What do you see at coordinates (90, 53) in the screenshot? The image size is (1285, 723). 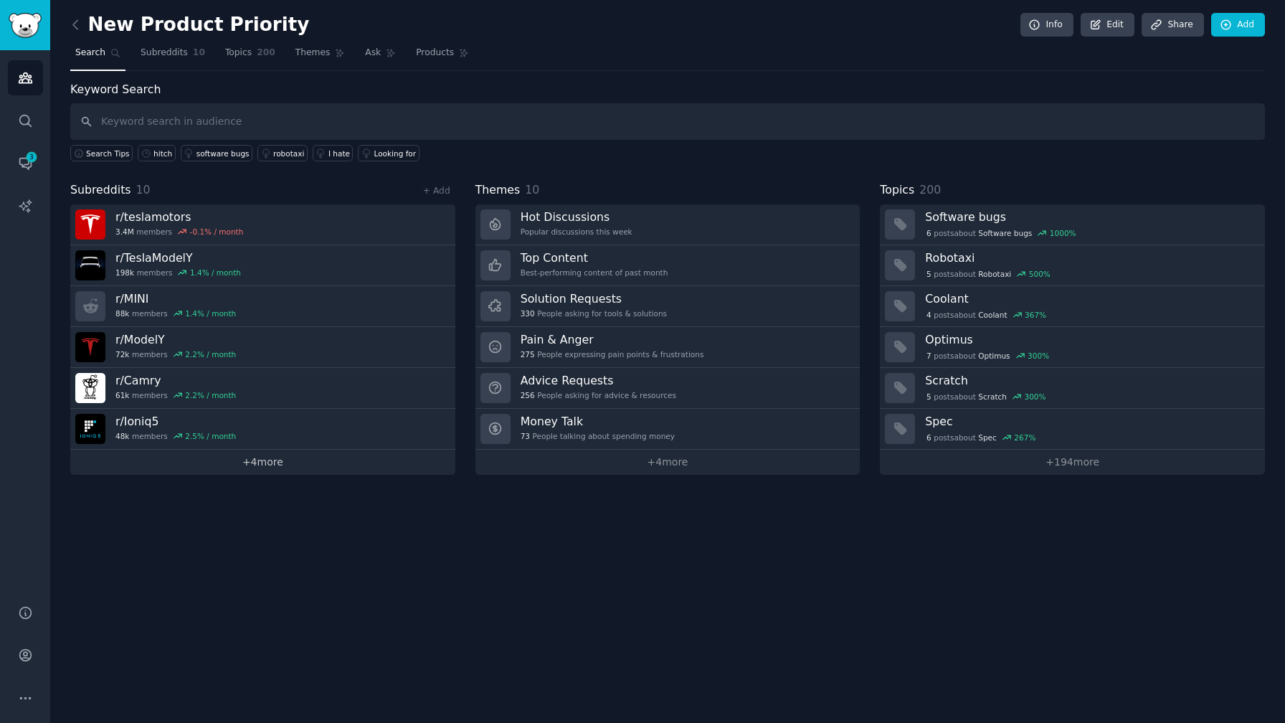 I see `span: Search` at bounding box center [90, 53].